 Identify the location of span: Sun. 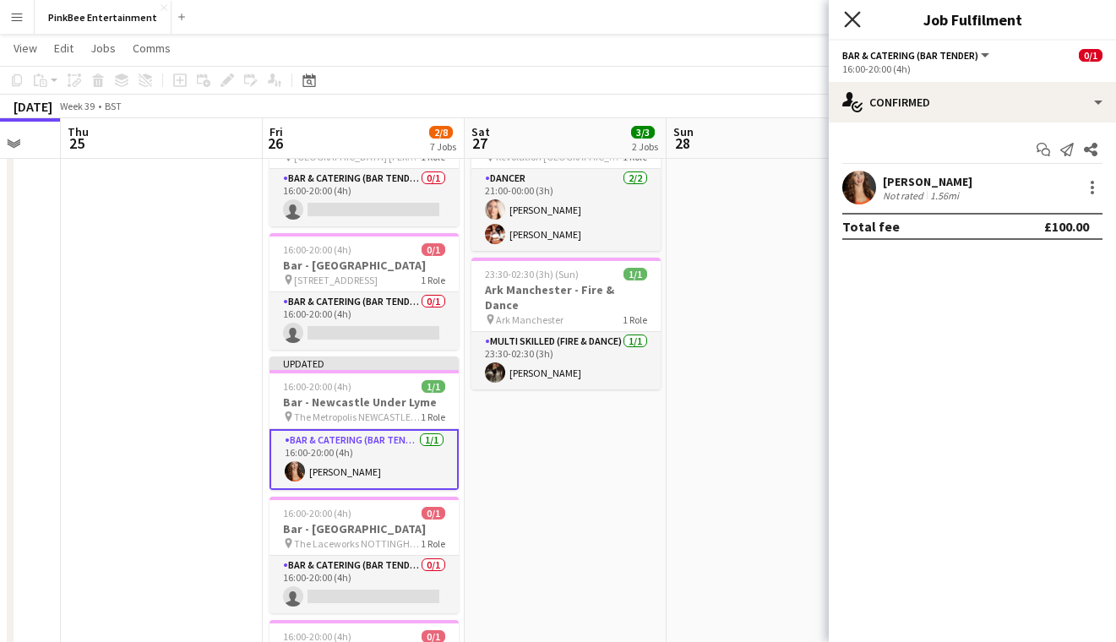
(683, 132).